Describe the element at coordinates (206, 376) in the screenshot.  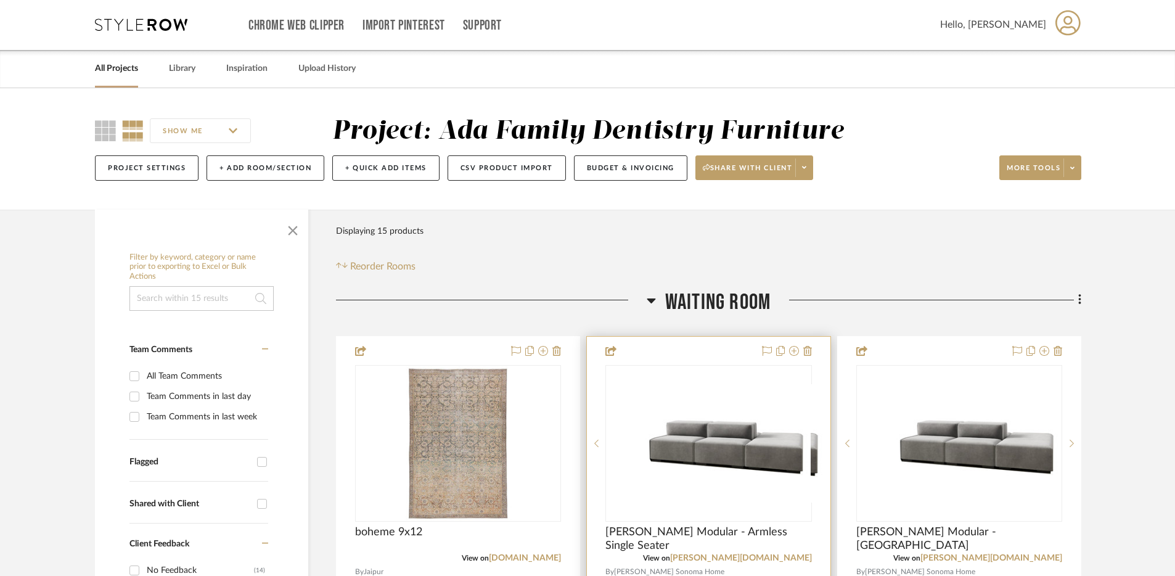
I see `div: All Team Comments` at that location.